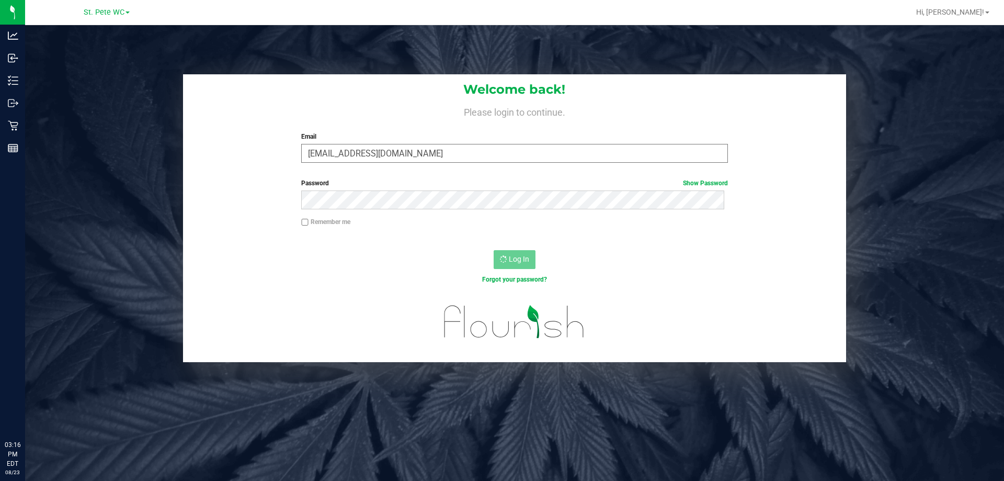  Describe the element at coordinates (13, 103) in the screenshot. I see `inline-svg: Outbound` at that location.